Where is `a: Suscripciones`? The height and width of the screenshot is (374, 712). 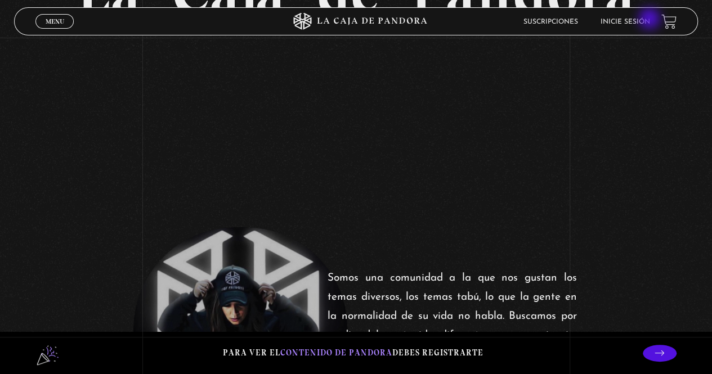
a: Suscripciones is located at coordinates (550, 22).